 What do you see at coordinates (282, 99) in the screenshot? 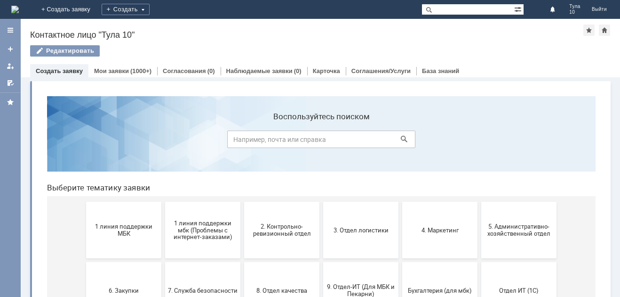
I see `header: Выберите тематику заявки` at bounding box center [282, 99].